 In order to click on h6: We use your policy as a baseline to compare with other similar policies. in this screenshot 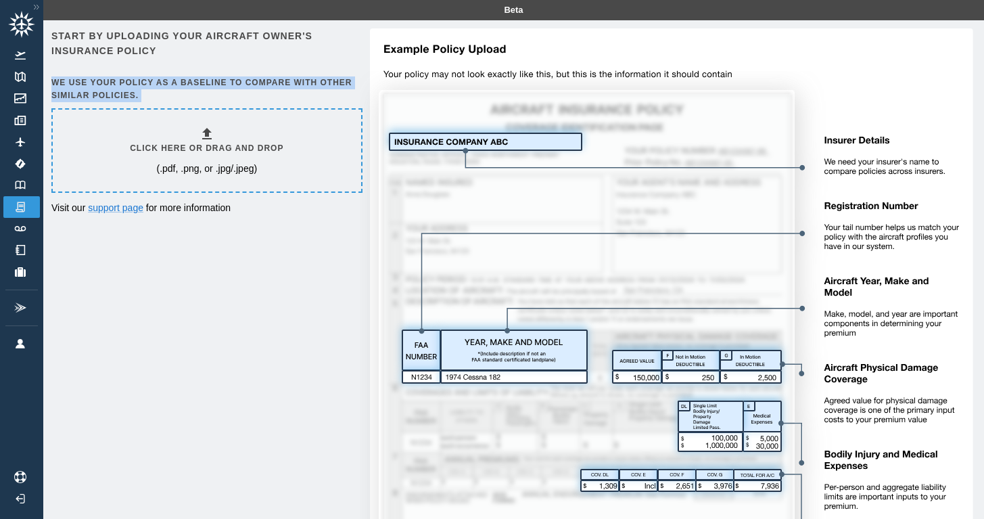, I will do `click(206, 89)`.